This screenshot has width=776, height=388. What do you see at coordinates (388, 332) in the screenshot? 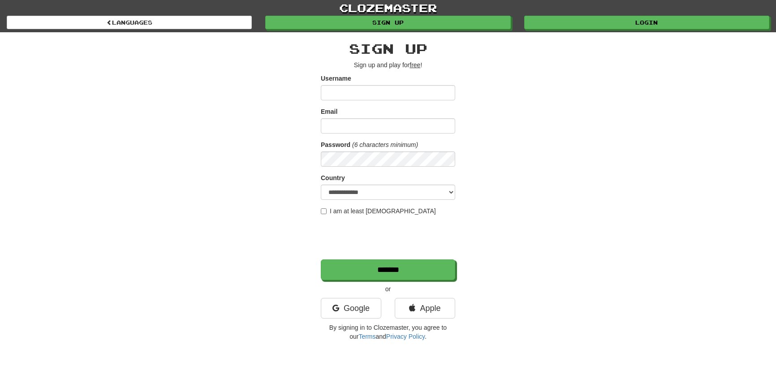
I see `p: By signing in to Clozemaster, you agree to our and .` at bounding box center [388, 332].